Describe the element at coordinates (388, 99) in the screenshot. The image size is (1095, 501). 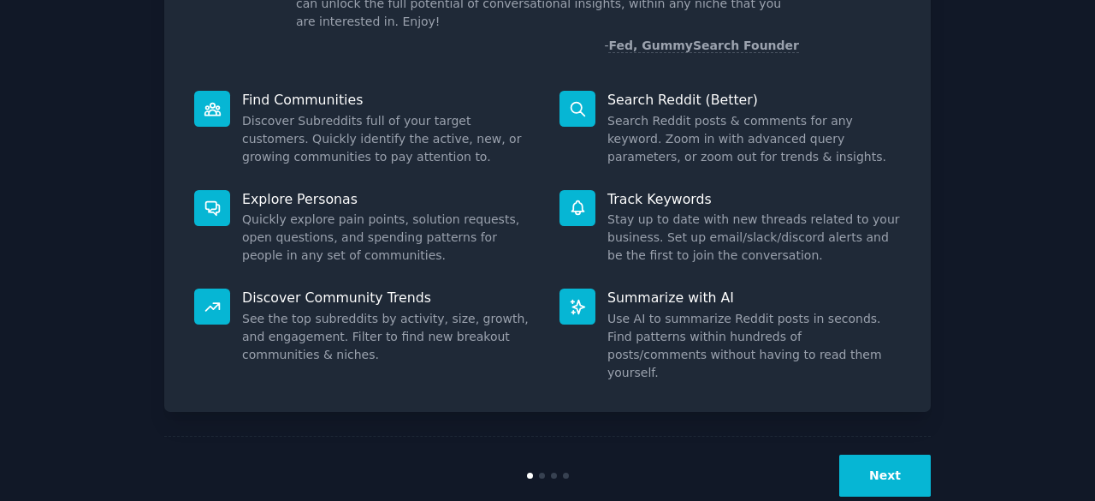
I see `p: Find Communities` at that location.